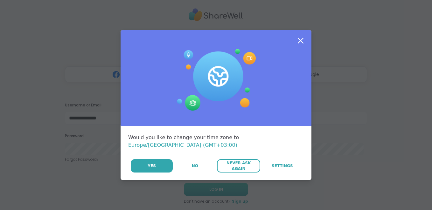  I want to click on div: Would you like to change your time zone to, so click(216, 142).